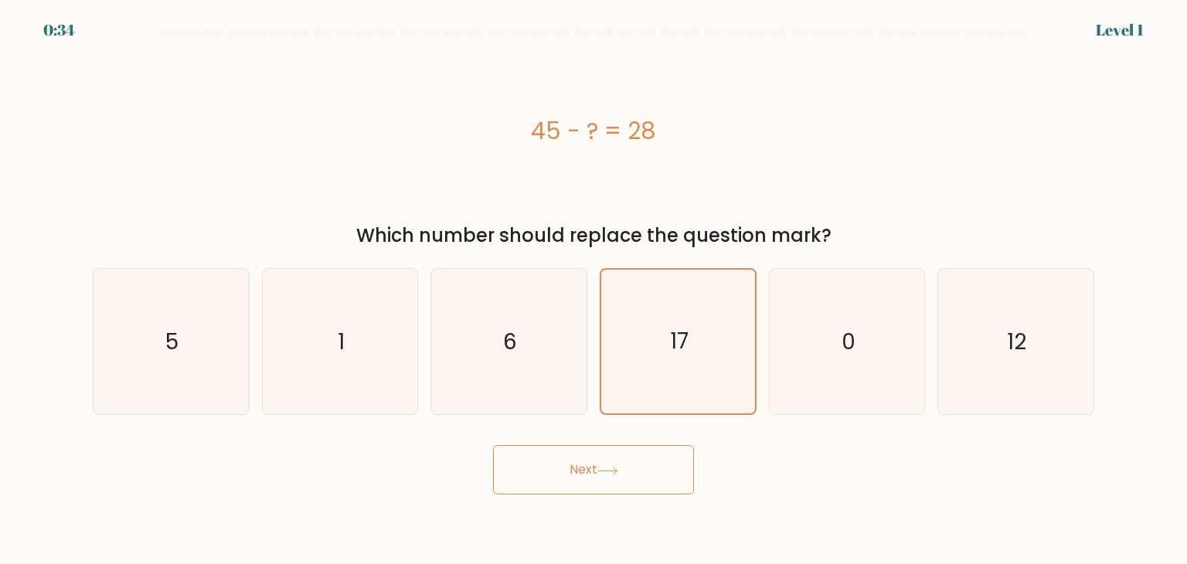  What do you see at coordinates (511, 342) in the screenshot?
I see `text: 6` at bounding box center [511, 342].